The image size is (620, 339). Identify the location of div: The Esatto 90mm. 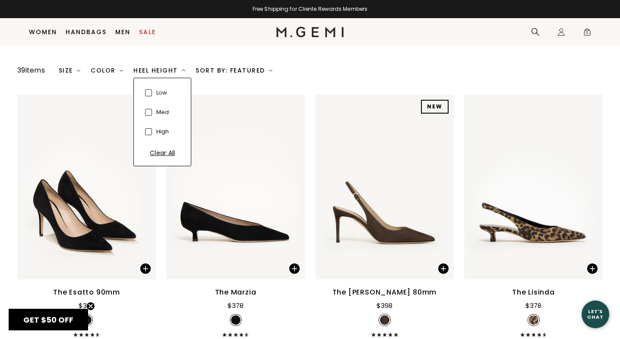
(86, 292).